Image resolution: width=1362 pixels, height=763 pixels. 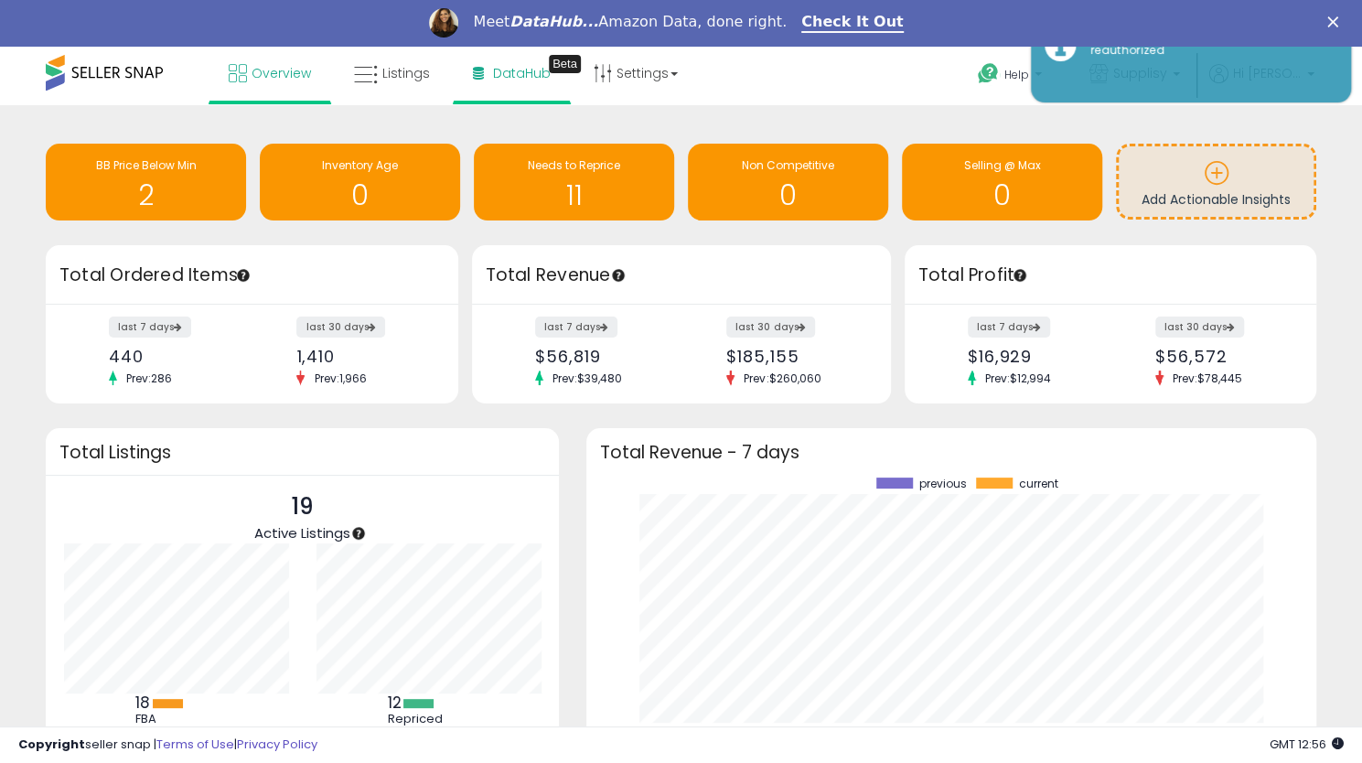 What do you see at coordinates (359, 182) in the screenshot?
I see `a: Inventory Age 0` at bounding box center [359, 182].